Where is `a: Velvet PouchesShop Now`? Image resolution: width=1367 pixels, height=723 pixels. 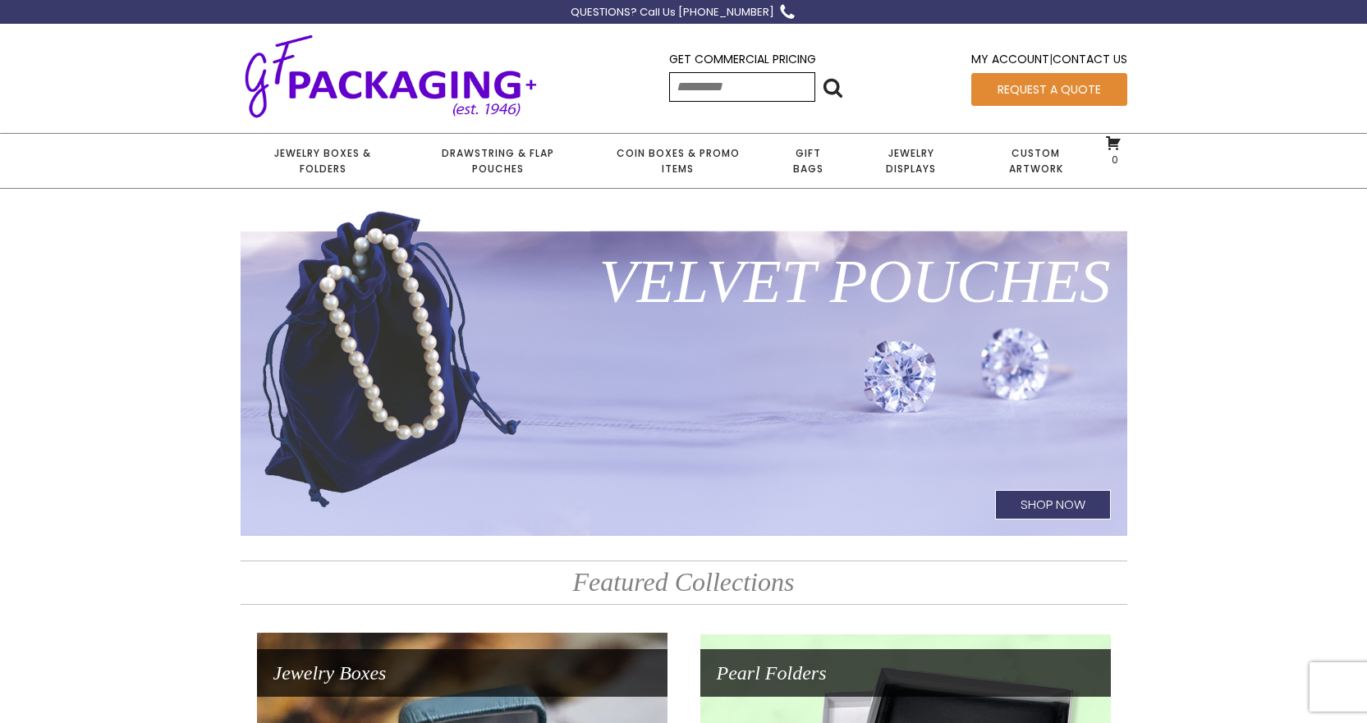 a: Velvet PouchesShop Now is located at coordinates (684, 372).